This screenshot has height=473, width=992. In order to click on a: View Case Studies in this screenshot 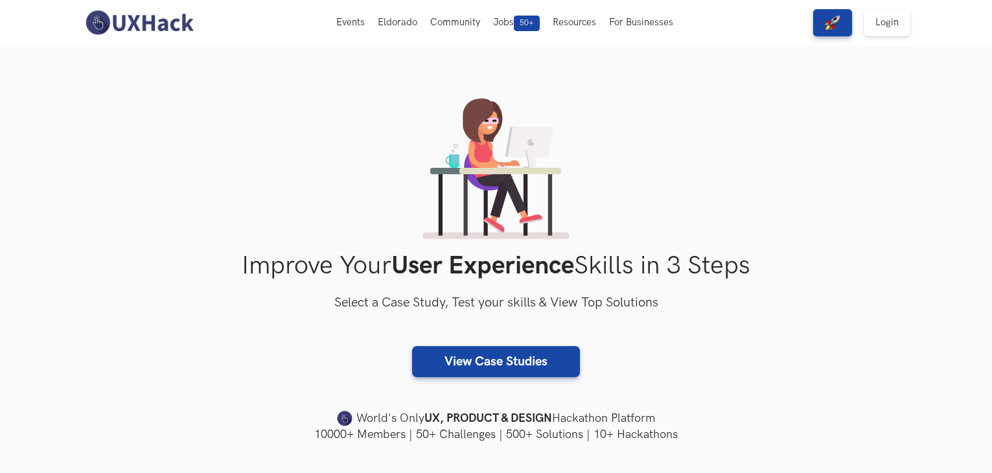, I will do `click(496, 361)`.